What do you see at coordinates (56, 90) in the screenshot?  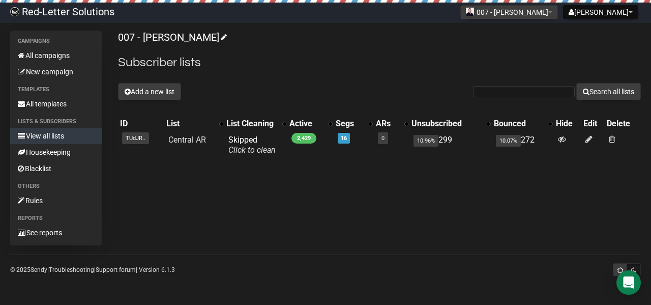 I see `li: Templates` at bounding box center [56, 90].